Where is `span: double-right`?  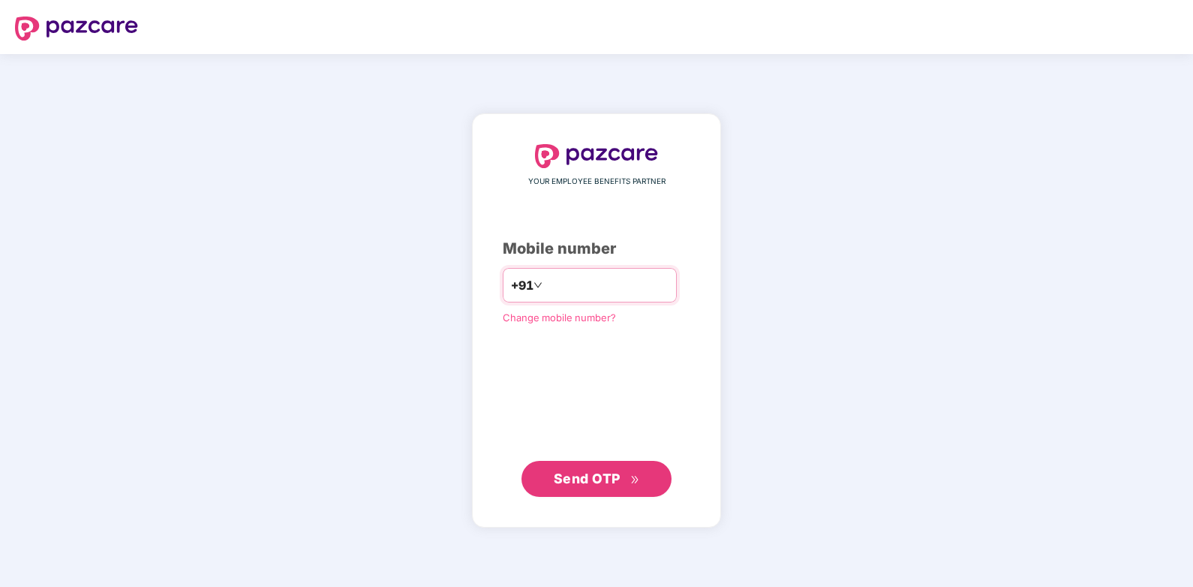 span: double-right is located at coordinates (635, 480).